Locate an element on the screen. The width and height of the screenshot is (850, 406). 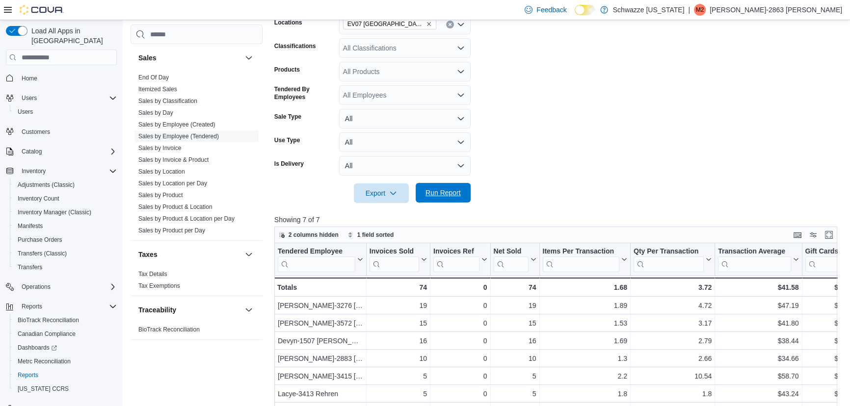
div: Tendered Employee is located at coordinates (317, 252).